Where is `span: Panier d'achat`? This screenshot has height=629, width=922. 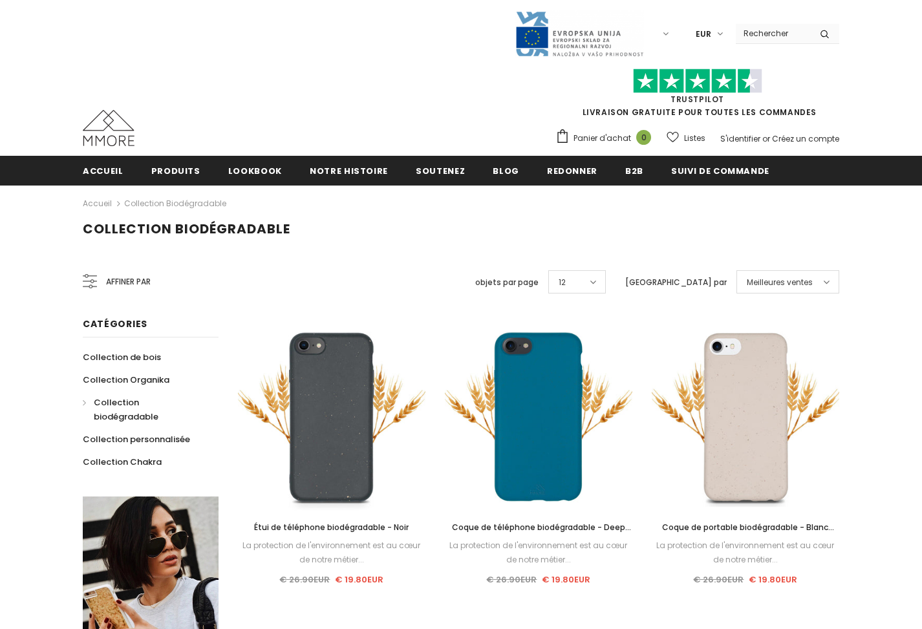
span: Panier d'achat is located at coordinates (602, 138).